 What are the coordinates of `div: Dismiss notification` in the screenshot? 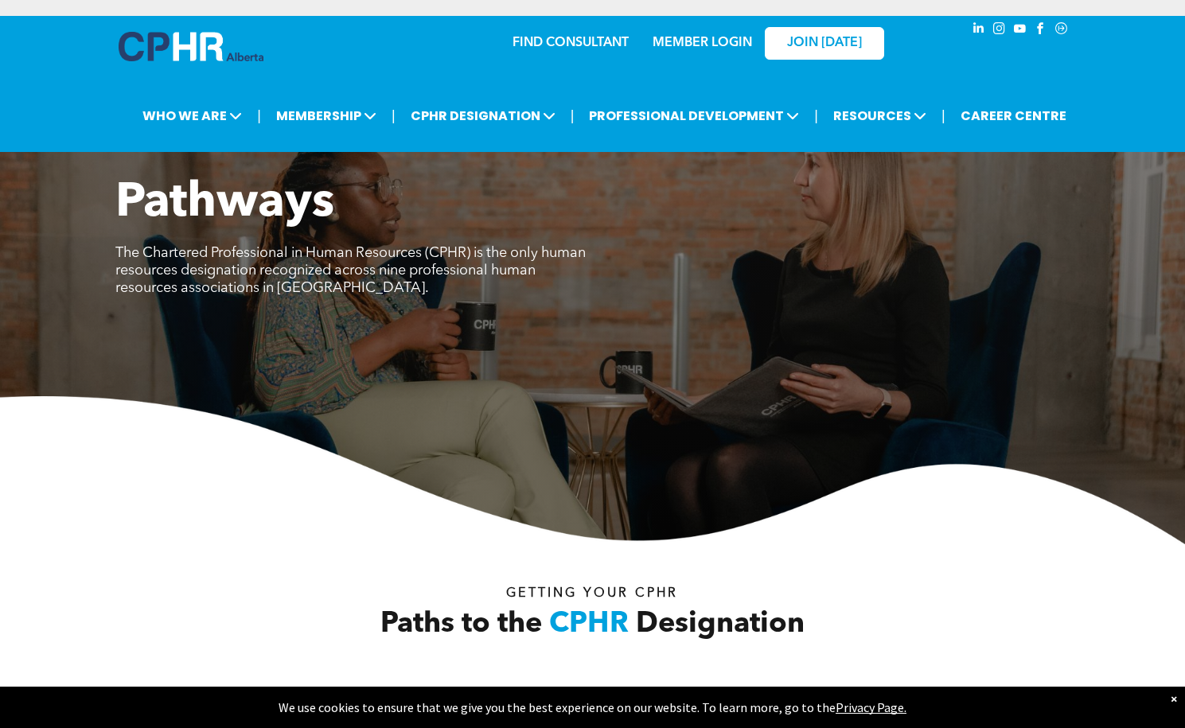 It's located at (1174, 699).